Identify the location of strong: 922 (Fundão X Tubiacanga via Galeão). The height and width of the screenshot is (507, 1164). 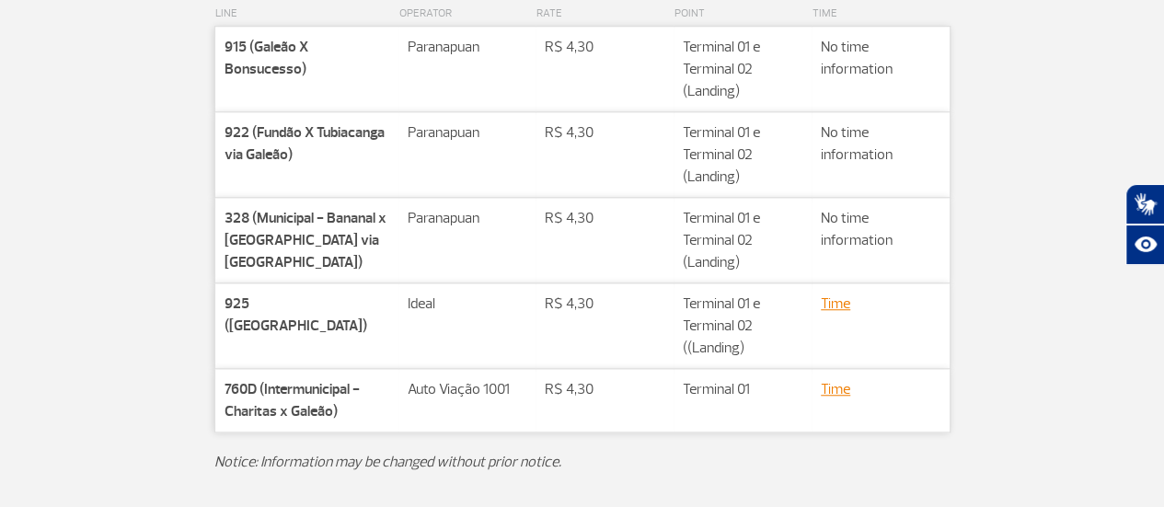
(304, 143).